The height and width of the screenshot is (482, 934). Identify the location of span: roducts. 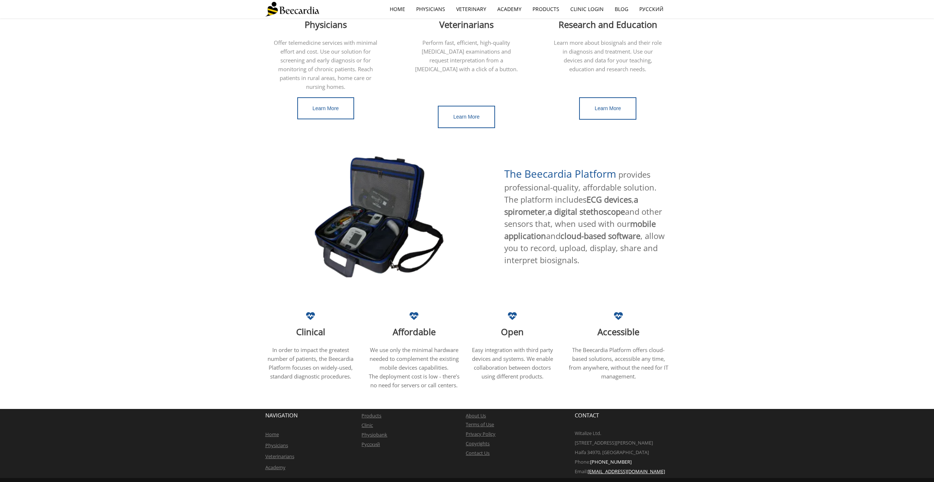
(373, 415).